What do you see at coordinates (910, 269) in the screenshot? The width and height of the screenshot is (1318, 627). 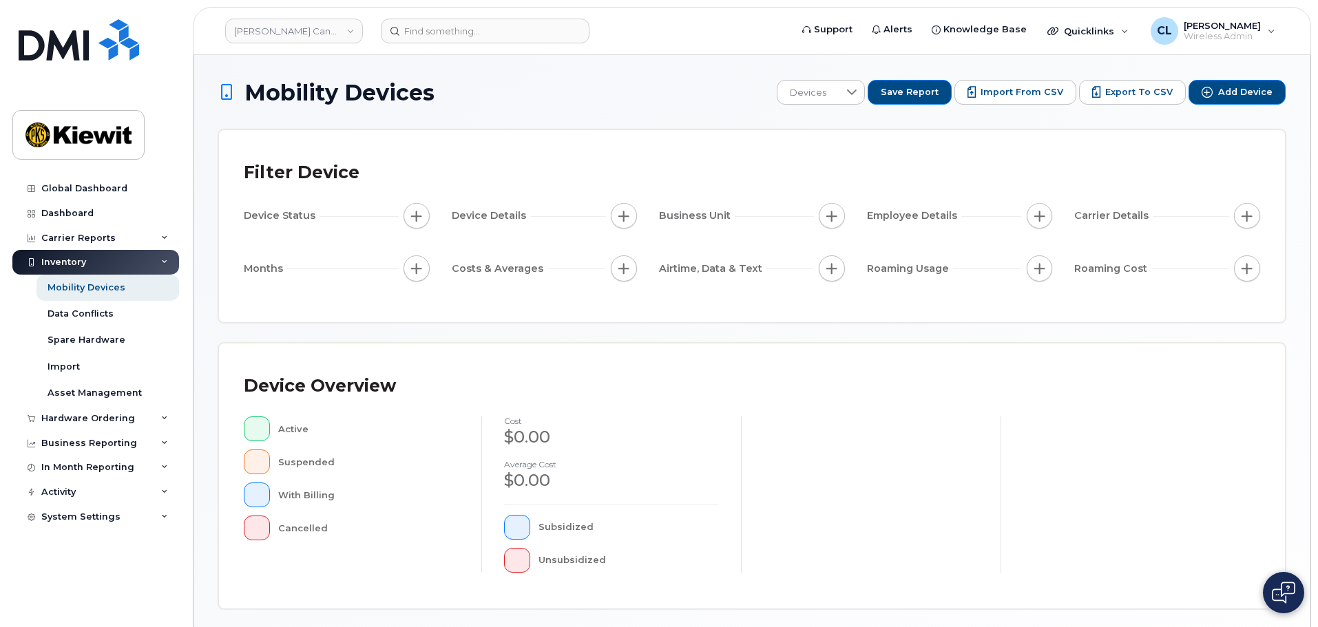 I see `span: Roaming Usage` at bounding box center [910, 269].